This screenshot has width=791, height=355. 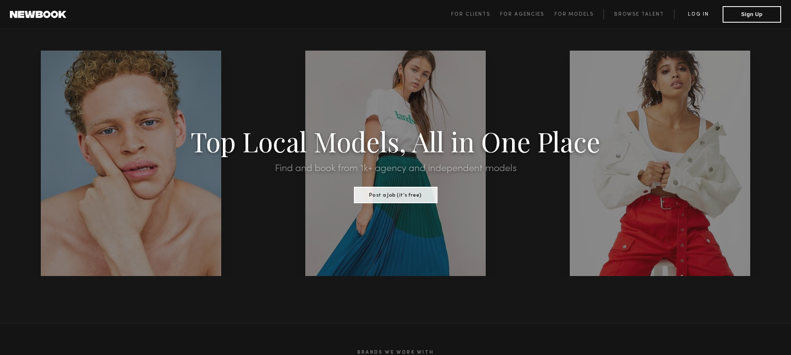 I want to click on button: Post a Job (it’s free), so click(x=395, y=195).